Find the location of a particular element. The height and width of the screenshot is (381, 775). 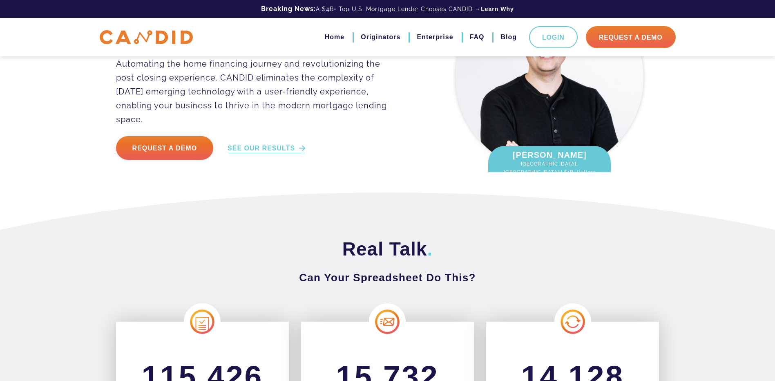

a: SEE OUR RESULTS is located at coordinates (266, 148).